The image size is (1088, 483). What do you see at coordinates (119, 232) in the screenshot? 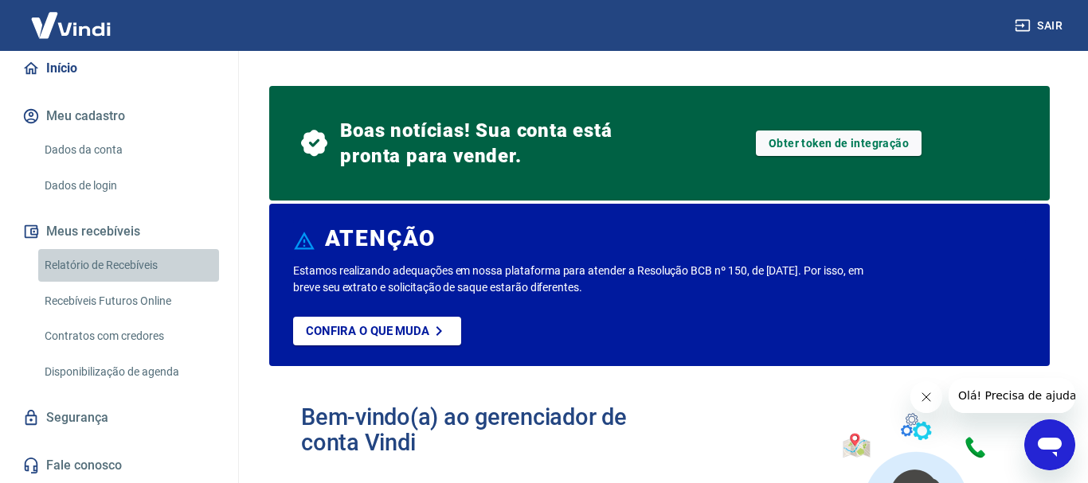
I see `button: Meus recebíveis` at bounding box center [119, 232].